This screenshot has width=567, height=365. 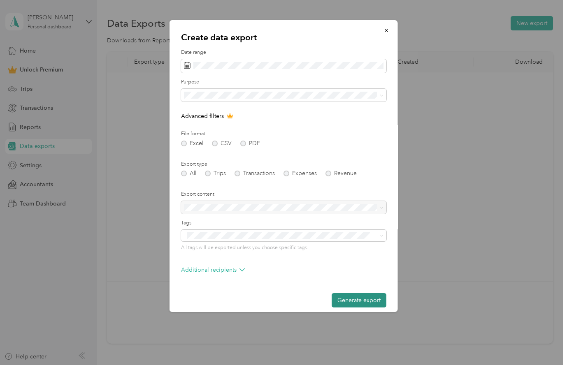 What do you see at coordinates (284, 53) in the screenshot?
I see `label: Date range` at bounding box center [284, 53].